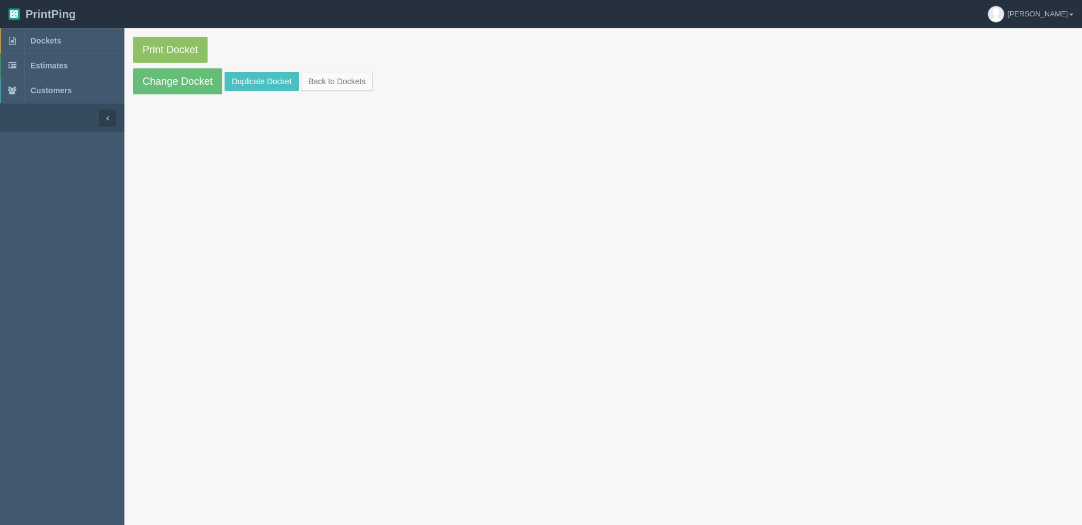 This screenshot has width=1082, height=525. I want to click on img: avatar_default-7531ab5dedf162e01f1e0bb0964e6a185e93c5c22dfe317fb01d7f8cd2b1632c.jpg, so click(996, 14).